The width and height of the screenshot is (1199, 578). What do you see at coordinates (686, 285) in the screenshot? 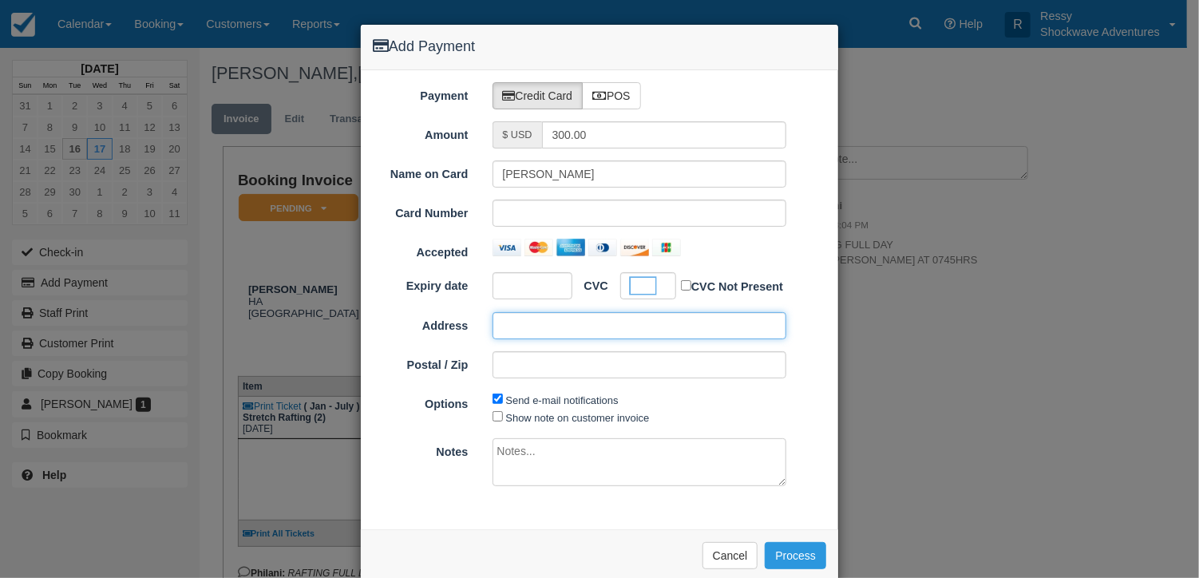
I see `input: CVC Not Present` at bounding box center [686, 285].